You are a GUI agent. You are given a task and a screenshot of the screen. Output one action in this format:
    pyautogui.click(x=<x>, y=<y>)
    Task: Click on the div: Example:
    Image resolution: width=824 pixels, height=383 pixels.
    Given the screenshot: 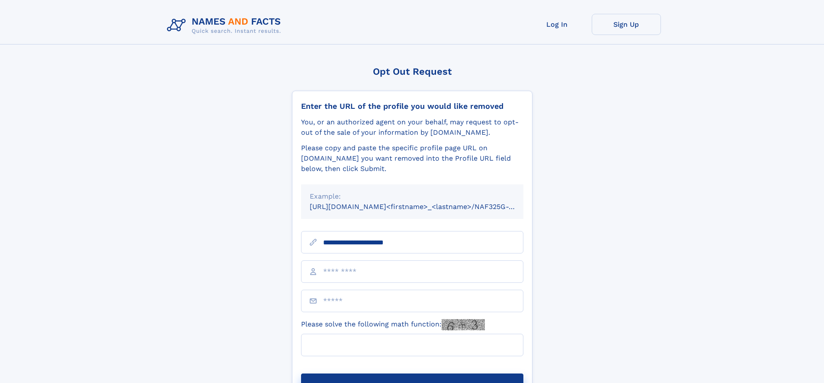 What is the action you would take?
    pyautogui.click(x=412, y=197)
    